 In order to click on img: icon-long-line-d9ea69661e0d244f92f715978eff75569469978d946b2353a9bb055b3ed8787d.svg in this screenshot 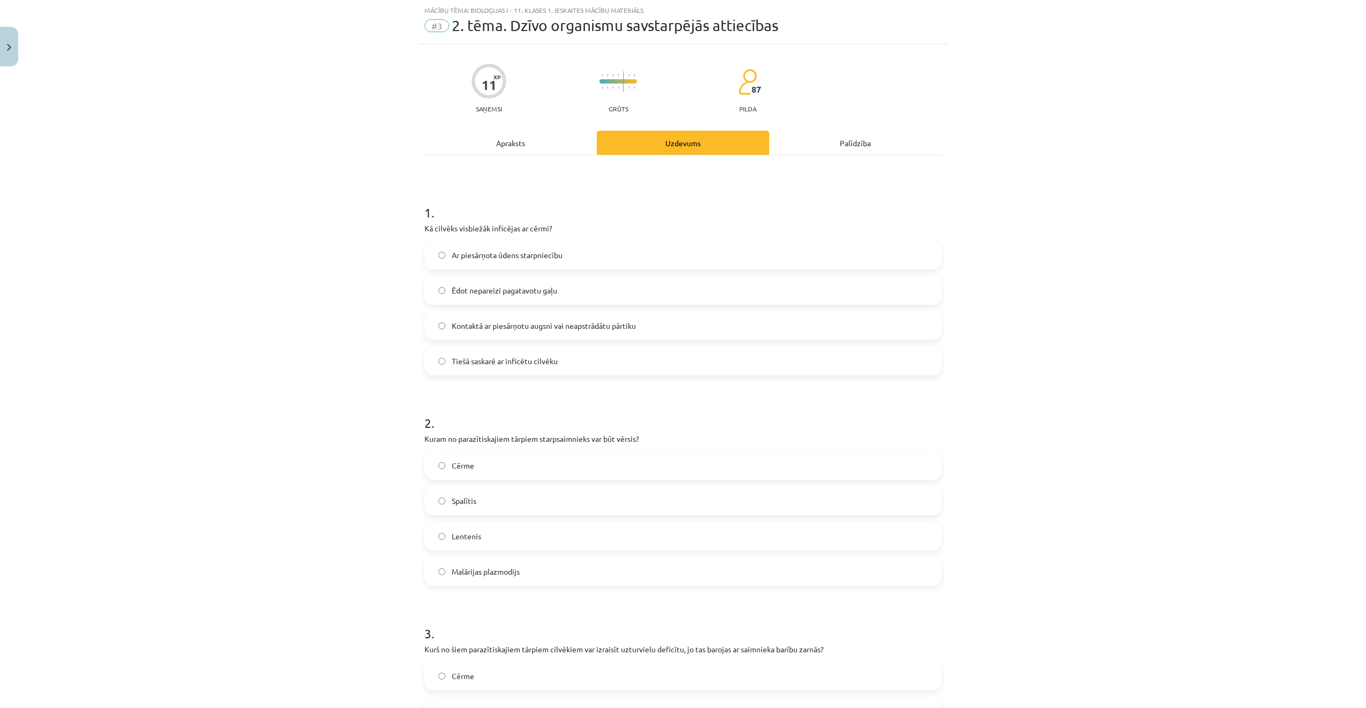, I will do `click(624, 81)`.